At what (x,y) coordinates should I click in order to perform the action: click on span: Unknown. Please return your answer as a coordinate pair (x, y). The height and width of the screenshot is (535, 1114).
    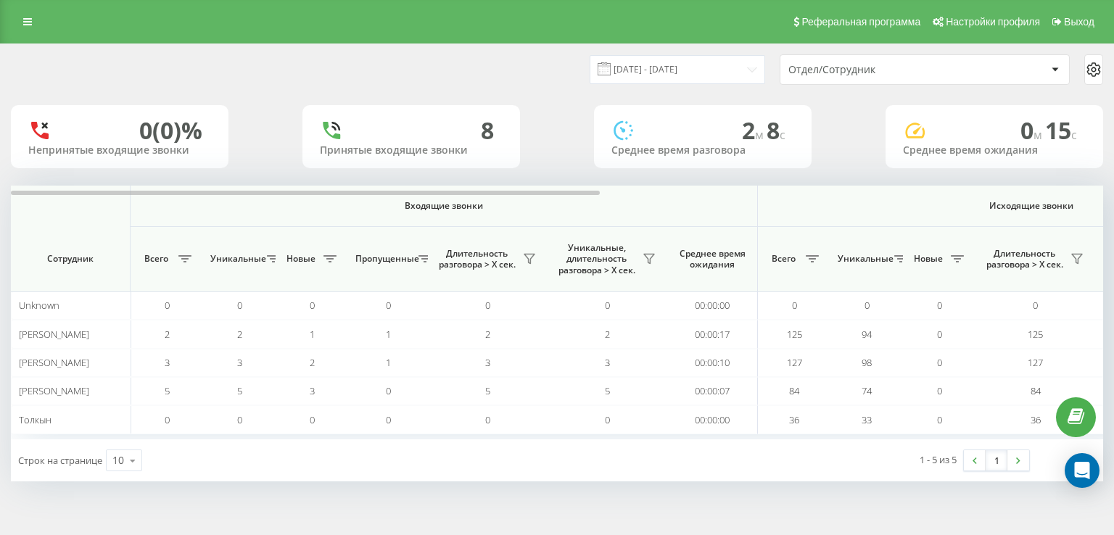
    Looking at the image, I should click on (39, 305).